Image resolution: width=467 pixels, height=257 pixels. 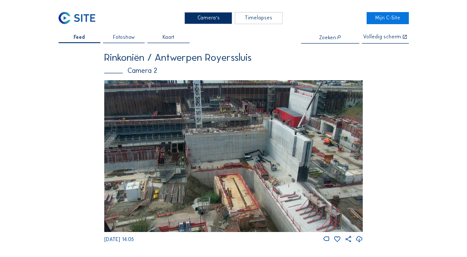 I want to click on span: Feed, so click(x=79, y=37).